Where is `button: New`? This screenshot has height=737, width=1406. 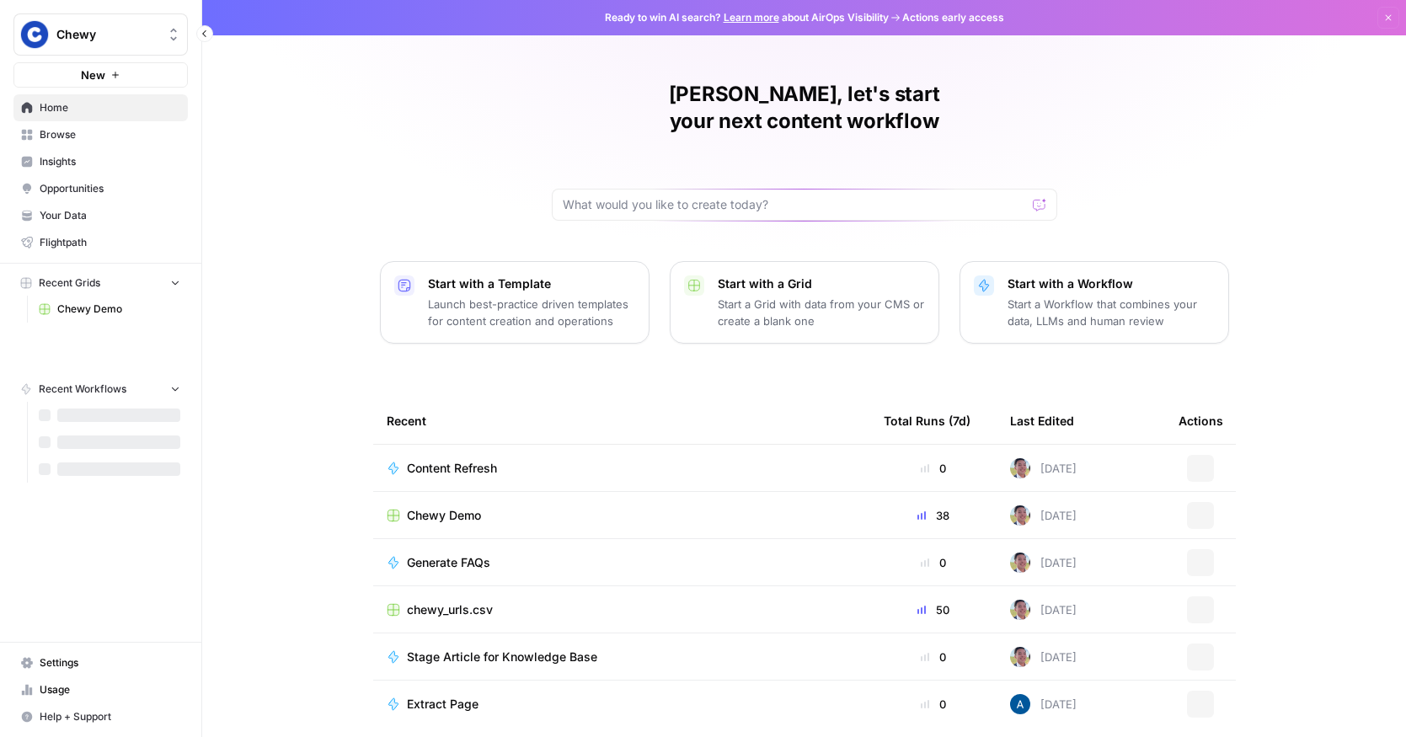
button: New is located at coordinates (100, 75).